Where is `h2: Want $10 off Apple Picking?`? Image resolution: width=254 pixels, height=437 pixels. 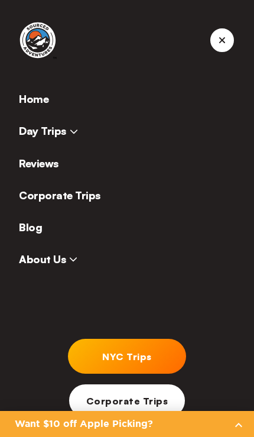 h2: Want $10 off Apple Picking? is located at coordinates (119, 424).